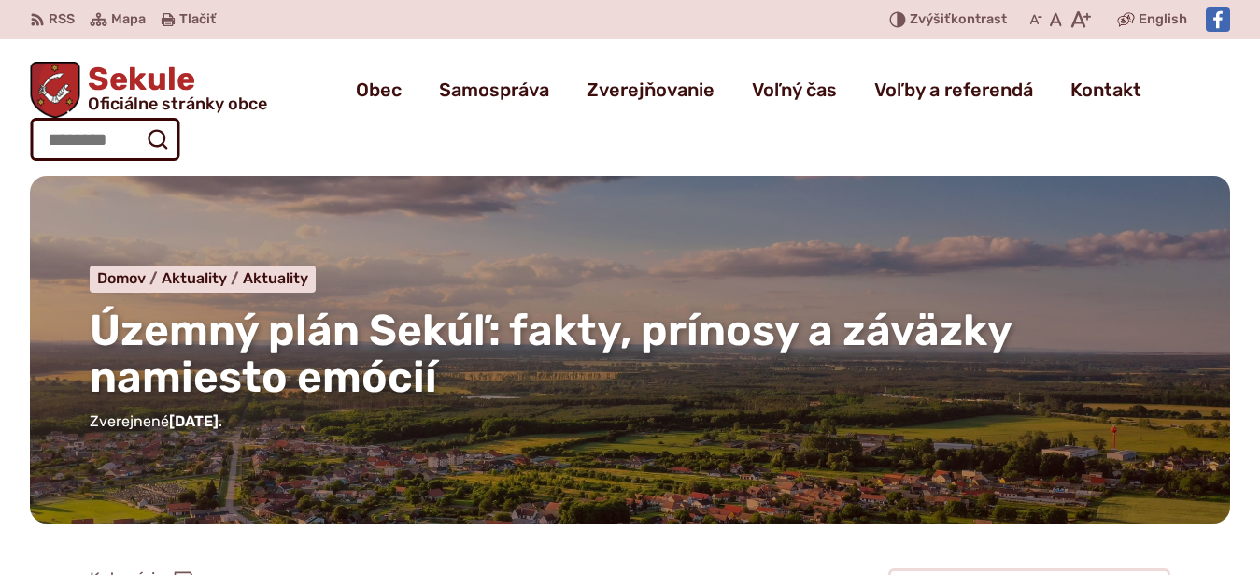 The width and height of the screenshot is (1260, 575). Describe the element at coordinates (494, 90) in the screenshot. I see `a: Samospráva` at that location.